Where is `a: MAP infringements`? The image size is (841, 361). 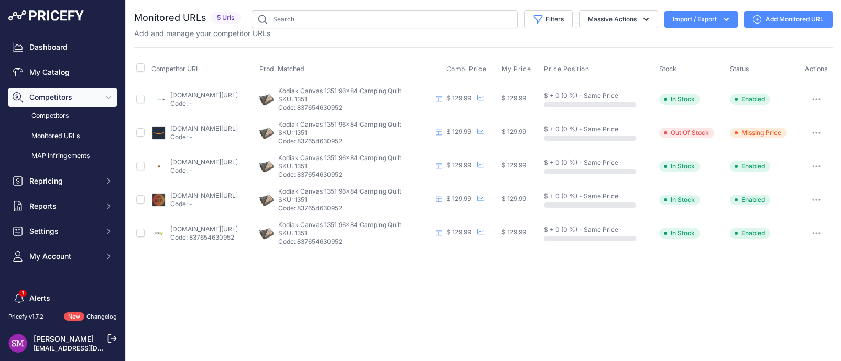 a: MAP infringements is located at coordinates (62, 156).